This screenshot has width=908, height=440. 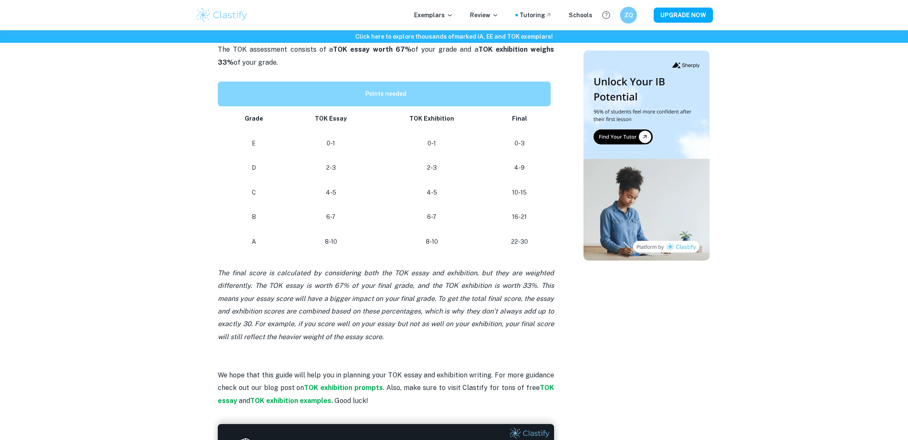 What do you see at coordinates (536, 15) in the screenshot?
I see `div: Tutoring` at bounding box center [536, 15].